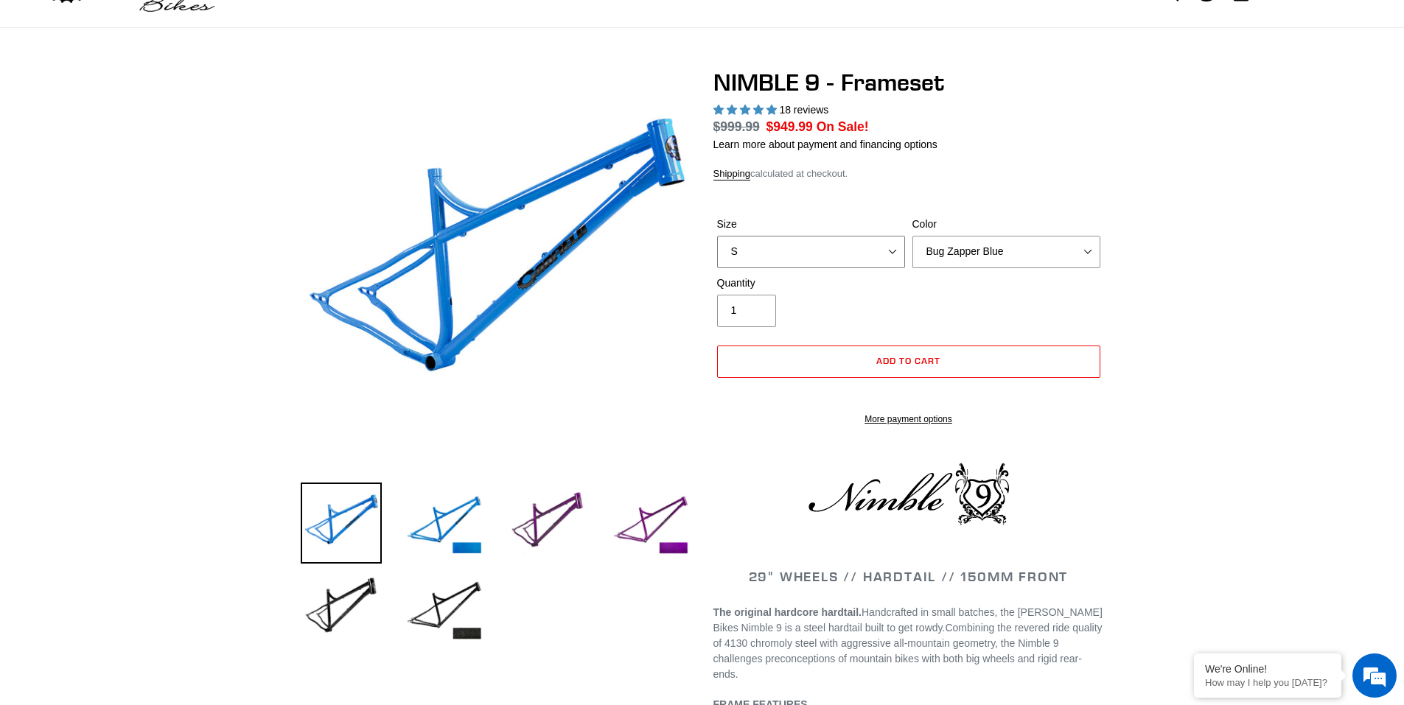  I want to click on span: On Sale!, so click(843, 127).